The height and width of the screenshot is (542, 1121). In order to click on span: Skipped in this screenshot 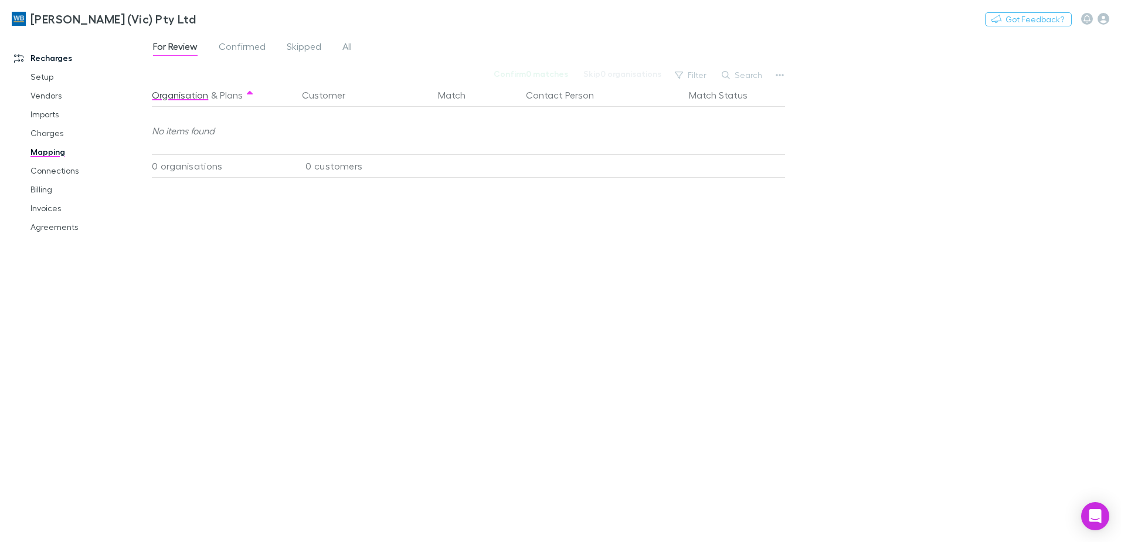, I will do `click(304, 48)`.